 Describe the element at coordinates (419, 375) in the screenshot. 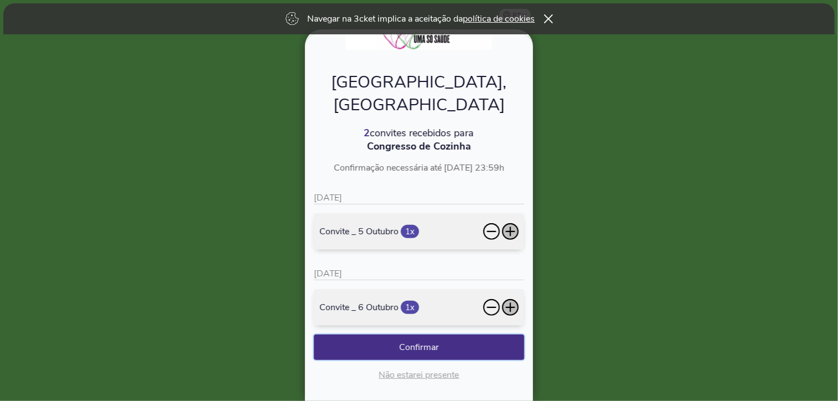

I see `p: Não estarei presente` at that location.